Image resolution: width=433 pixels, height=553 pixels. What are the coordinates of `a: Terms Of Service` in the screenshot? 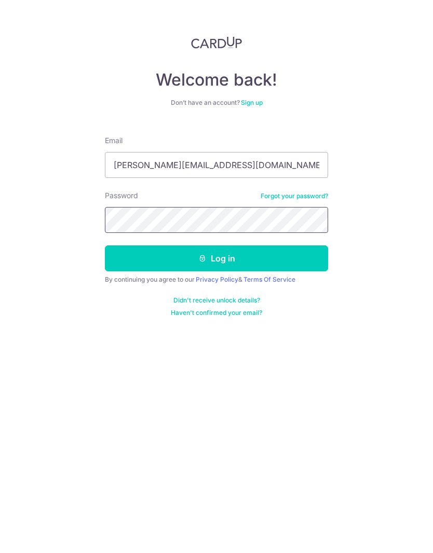 It's located at (269, 279).